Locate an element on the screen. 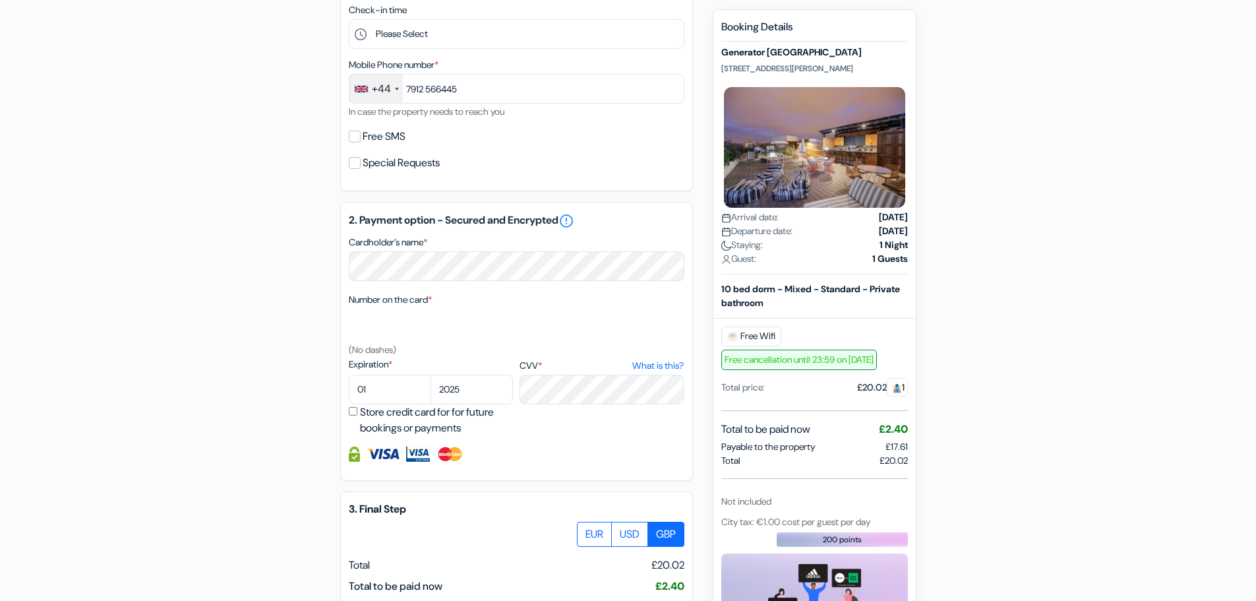  span: Free Wifi is located at coordinates (751, 336).